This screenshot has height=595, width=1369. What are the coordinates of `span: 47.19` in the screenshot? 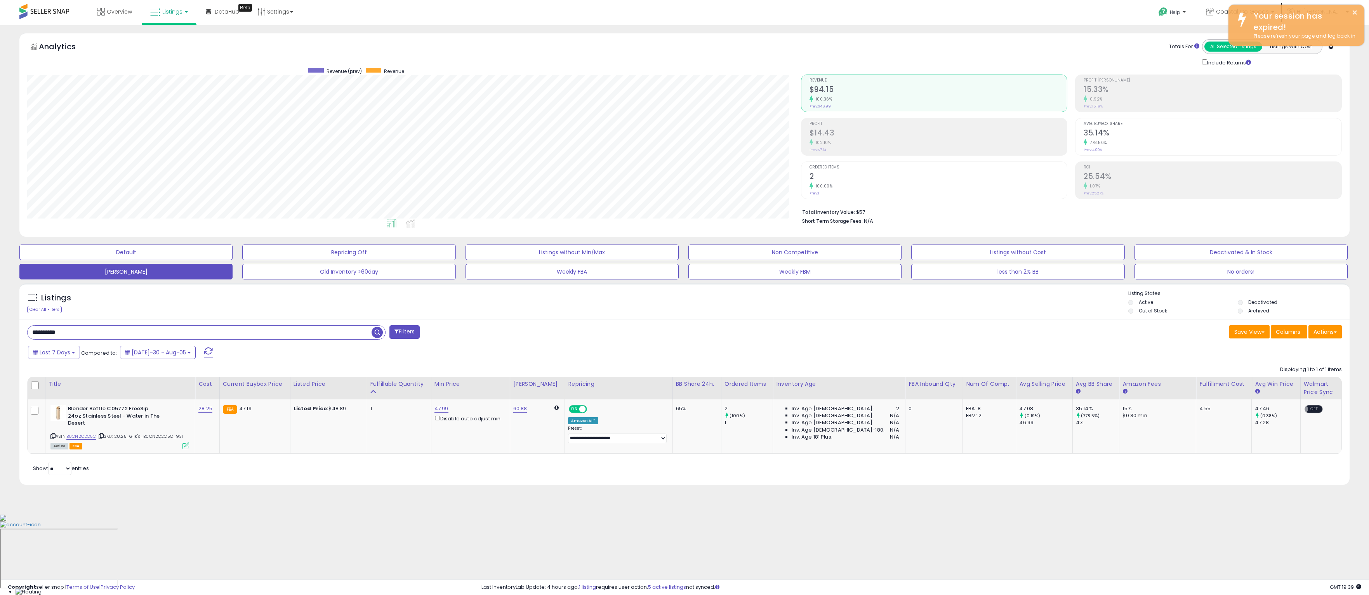 It's located at (245, 408).